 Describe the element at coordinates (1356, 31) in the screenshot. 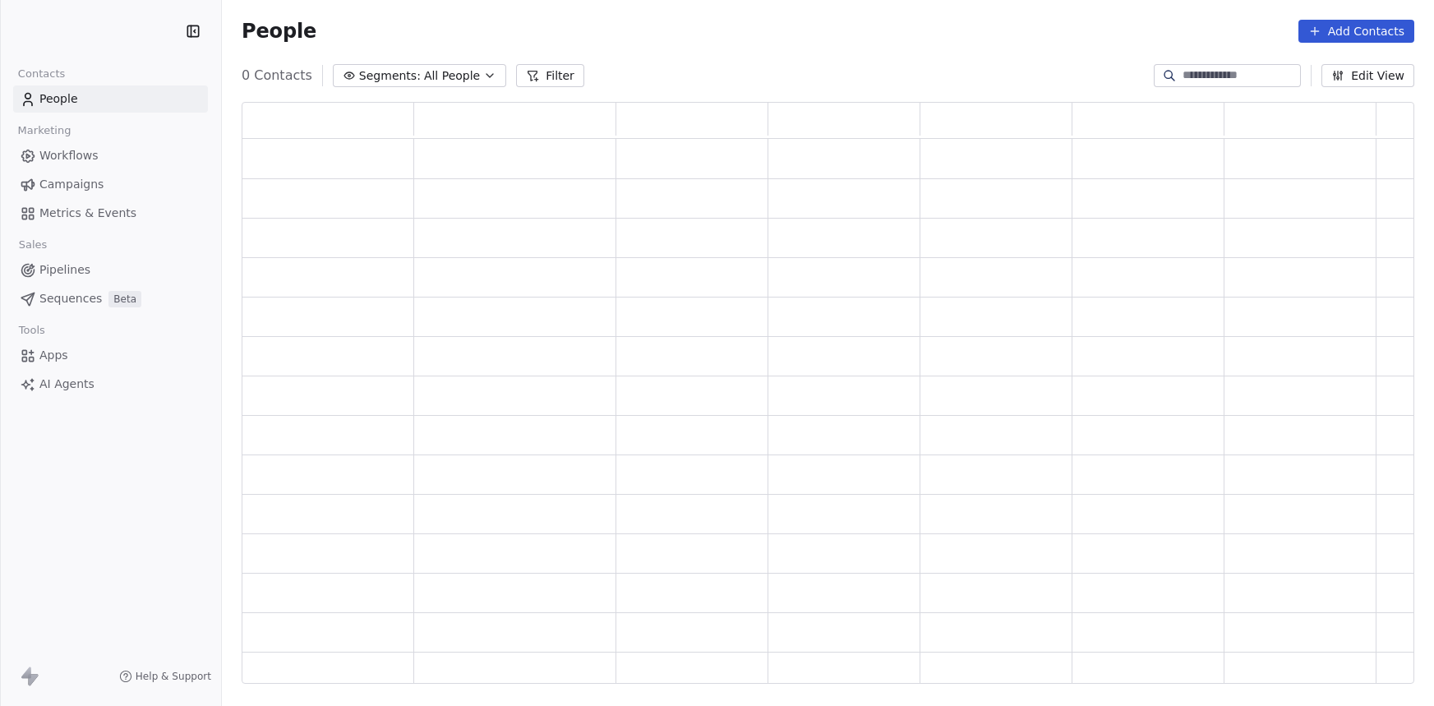

I see `button: Add Contacts` at that location.